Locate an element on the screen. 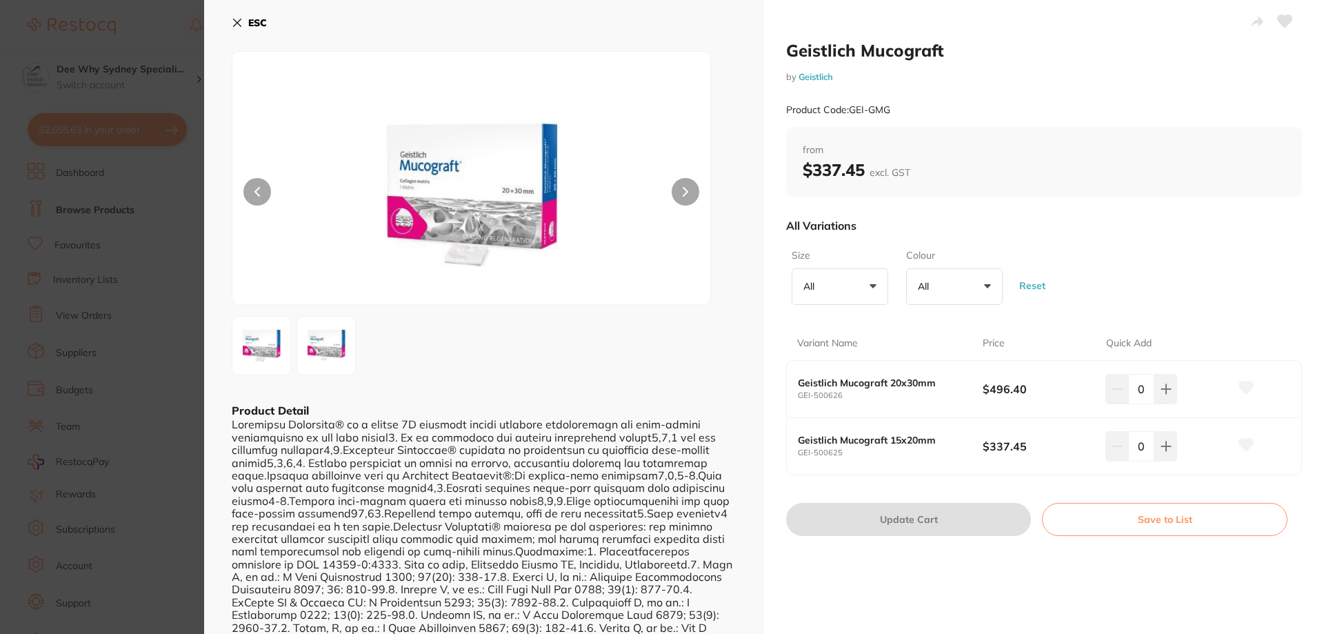 This screenshot has height=634, width=1324. small: by is located at coordinates (1044, 77).